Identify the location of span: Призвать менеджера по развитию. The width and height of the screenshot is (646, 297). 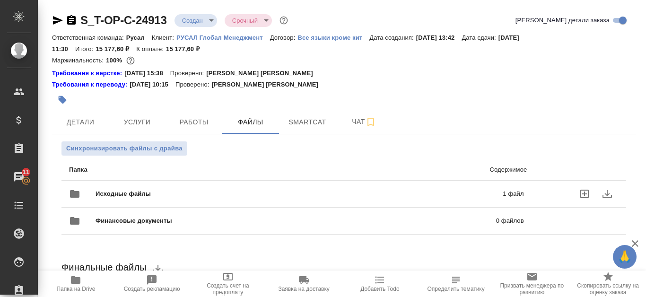
(532, 289).